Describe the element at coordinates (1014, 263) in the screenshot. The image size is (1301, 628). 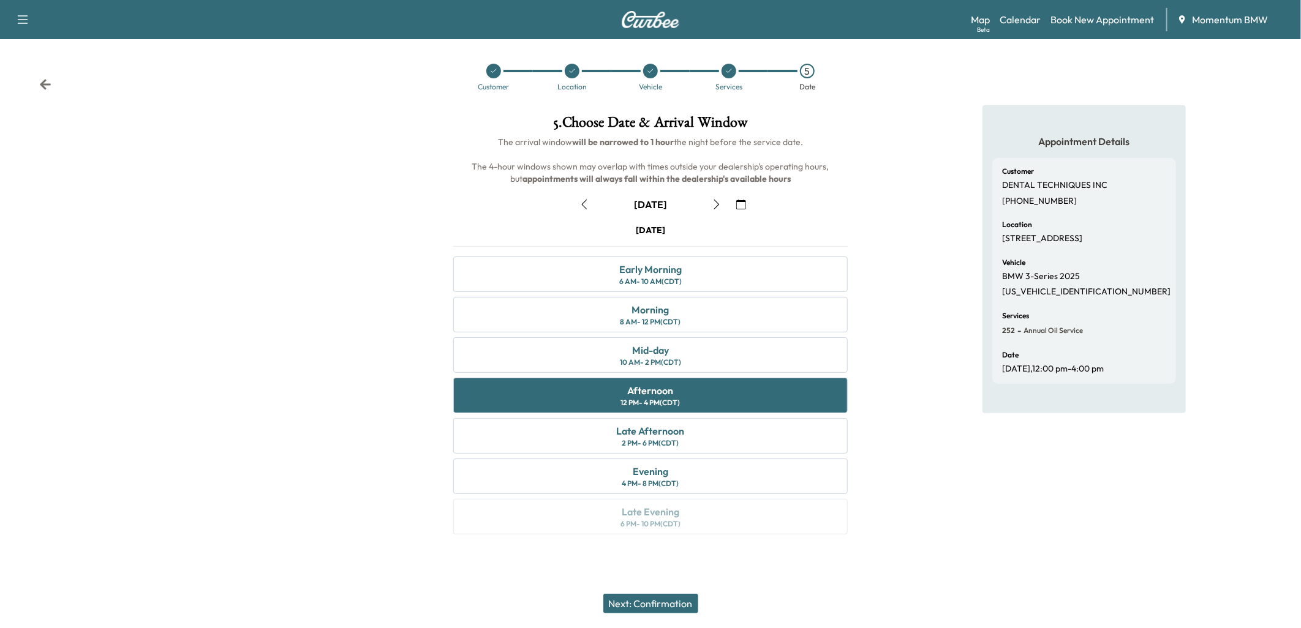
I see `h6: Vehicle` at that location.